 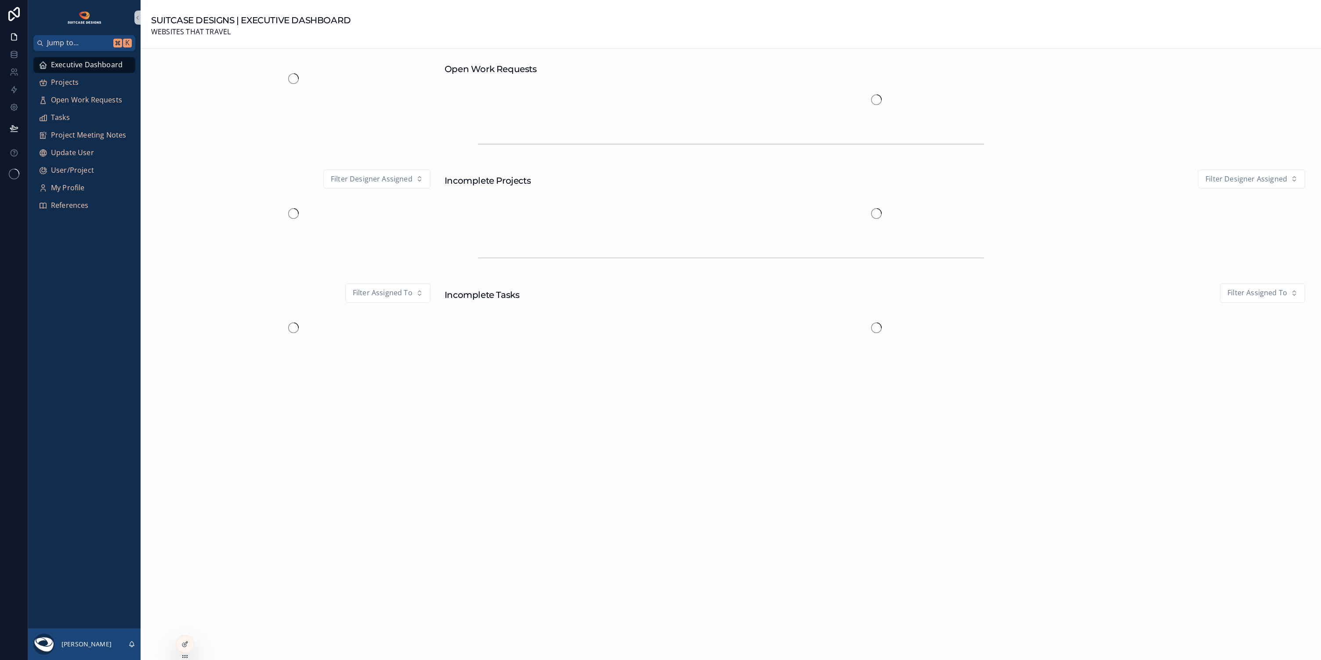 I want to click on span: Jump to..., so click(x=78, y=43).